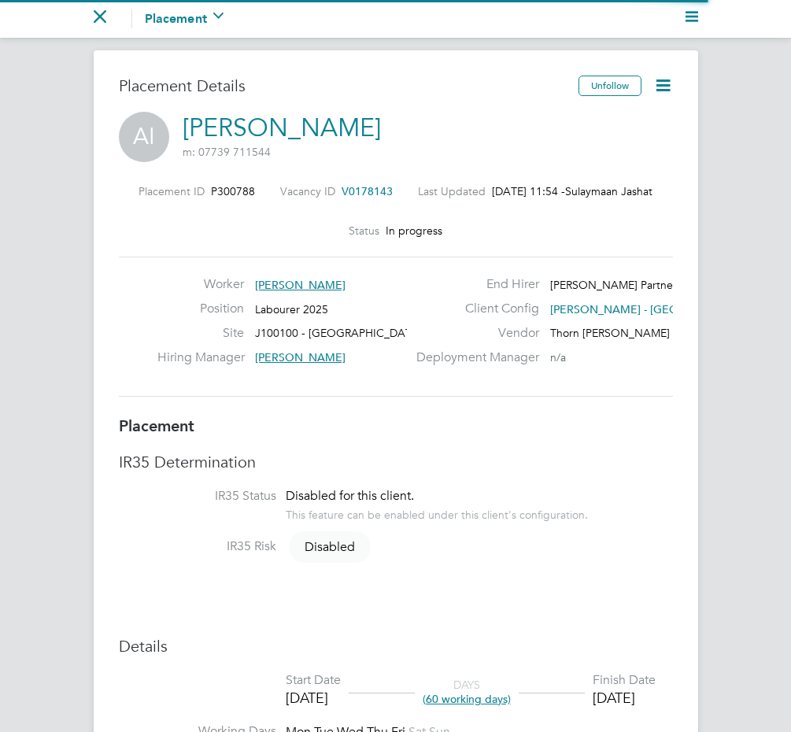 The width and height of the screenshot is (791, 732). What do you see at coordinates (437, 512) in the screenshot?
I see `div: This feature can be enabled under this client's configuration.` at bounding box center [437, 512].